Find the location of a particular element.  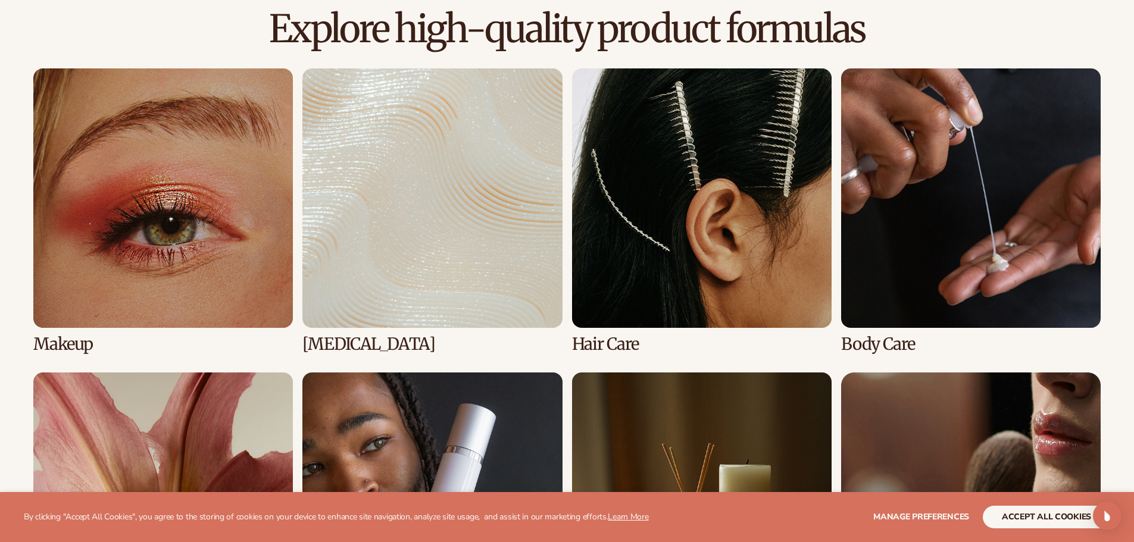

div: 3 / 8 is located at coordinates (702, 211).